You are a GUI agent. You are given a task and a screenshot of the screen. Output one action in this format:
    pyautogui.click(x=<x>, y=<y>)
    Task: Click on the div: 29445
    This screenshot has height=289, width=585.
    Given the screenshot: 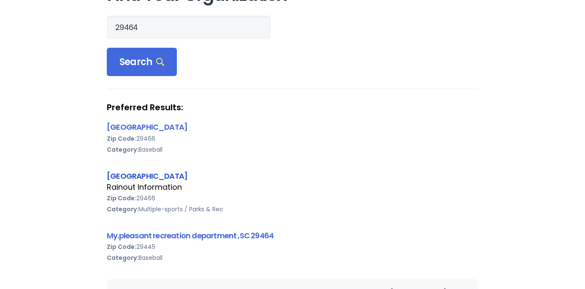 What is the action you would take?
    pyautogui.click(x=293, y=247)
    